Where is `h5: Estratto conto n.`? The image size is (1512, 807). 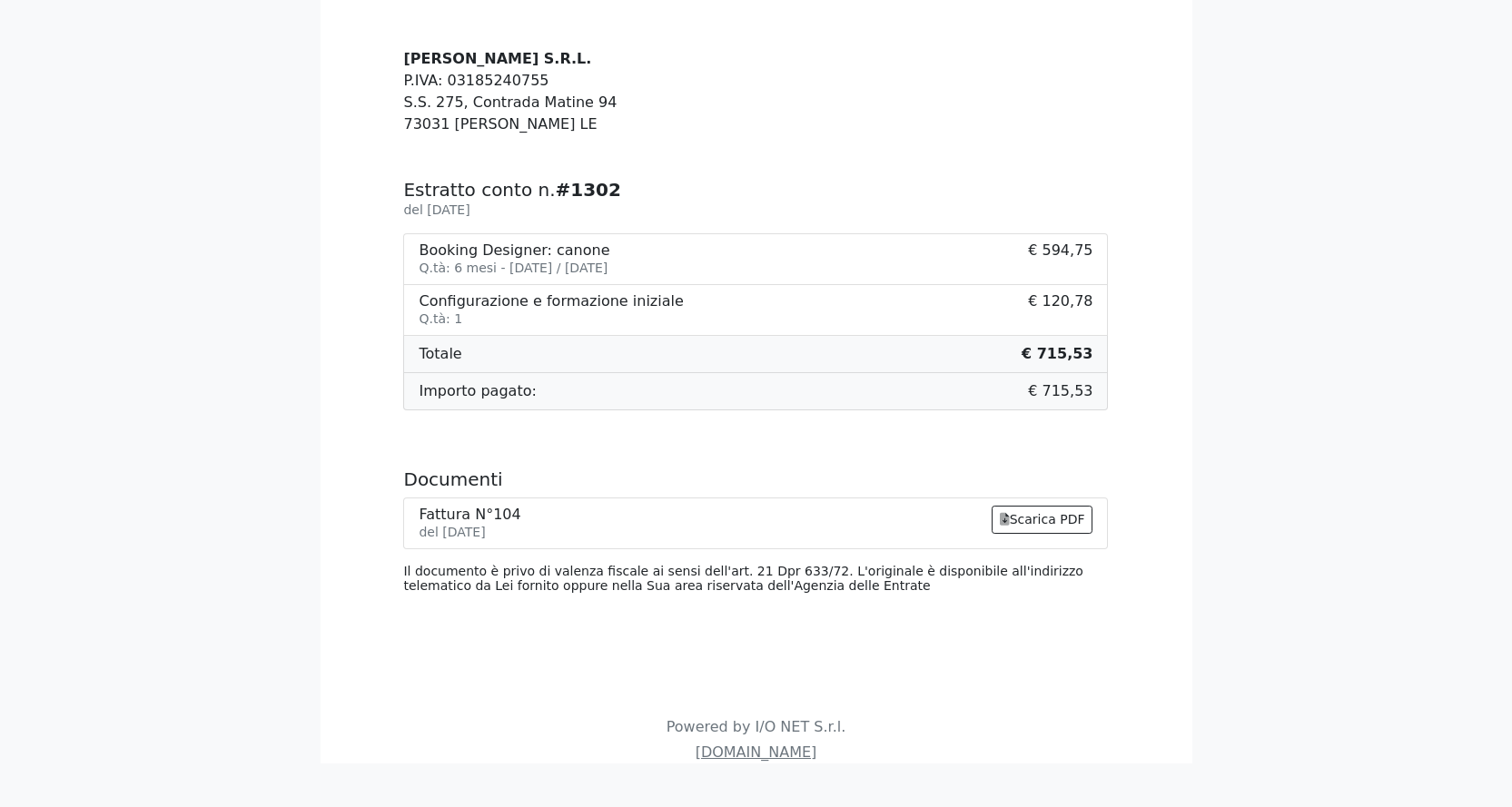 h5: Estratto conto n. is located at coordinates (756, 189).